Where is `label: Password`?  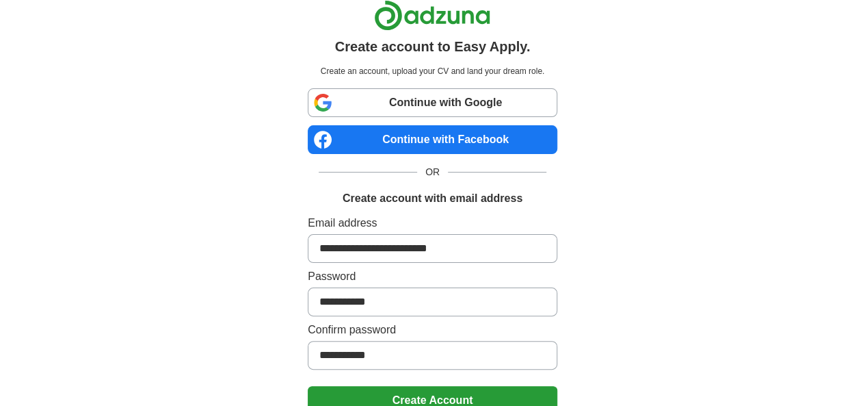
label: Password is located at coordinates (432, 276).